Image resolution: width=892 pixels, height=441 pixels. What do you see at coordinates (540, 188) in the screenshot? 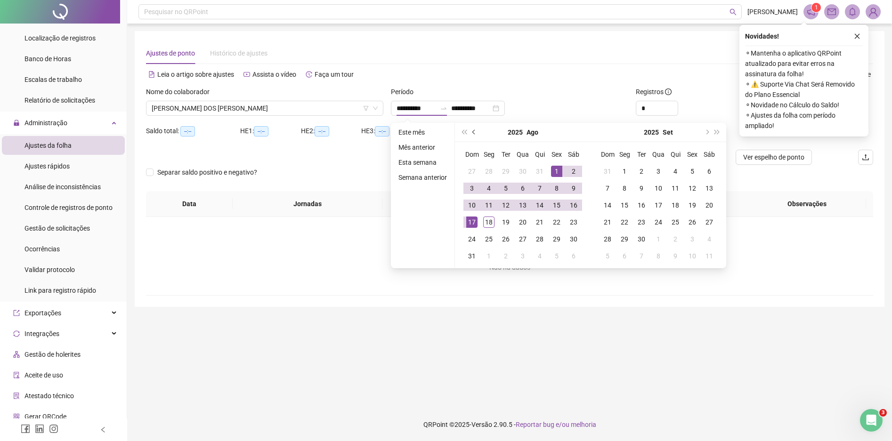
I see `td: 2025-08-07` at bounding box center [540, 188].